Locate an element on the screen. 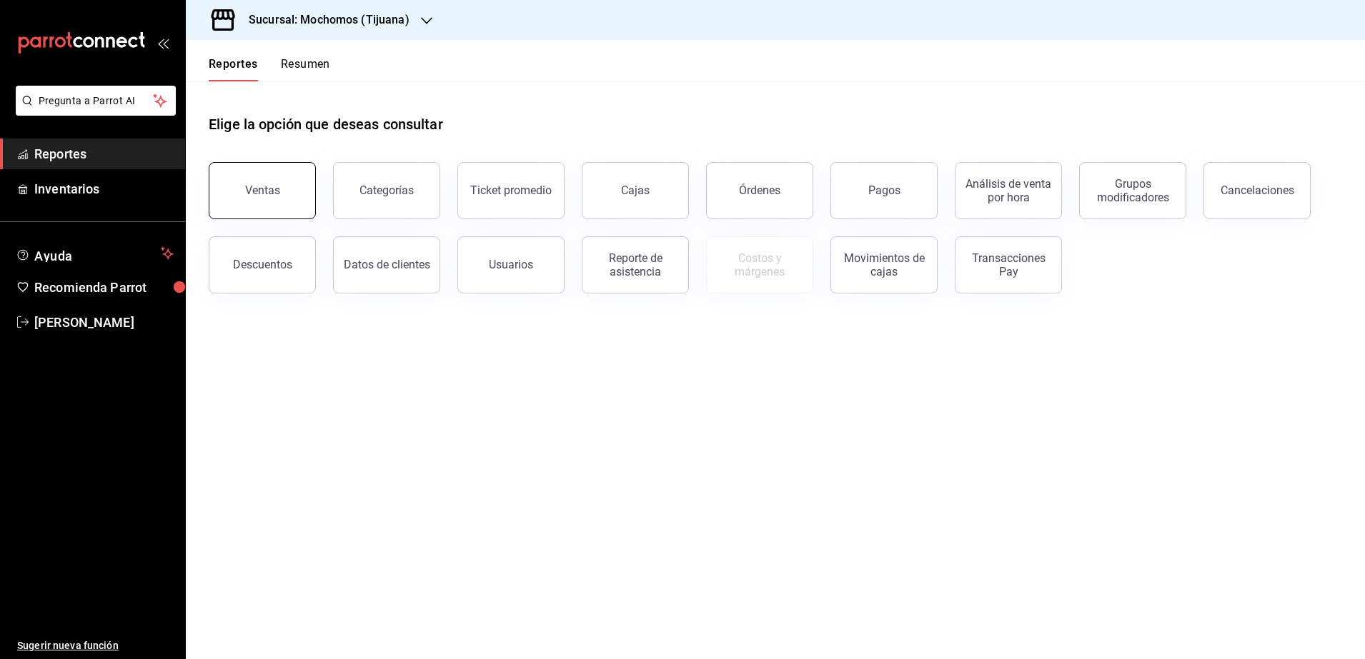  div: Análisis de venta por hora is located at coordinates (1008, 191).